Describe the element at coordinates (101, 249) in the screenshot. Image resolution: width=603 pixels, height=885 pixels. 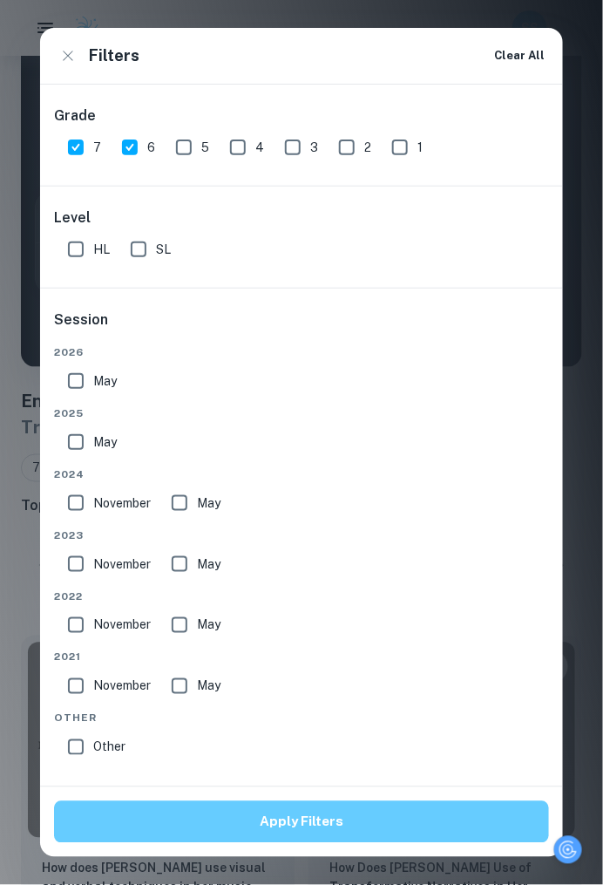
I see `span: HL` at that location.